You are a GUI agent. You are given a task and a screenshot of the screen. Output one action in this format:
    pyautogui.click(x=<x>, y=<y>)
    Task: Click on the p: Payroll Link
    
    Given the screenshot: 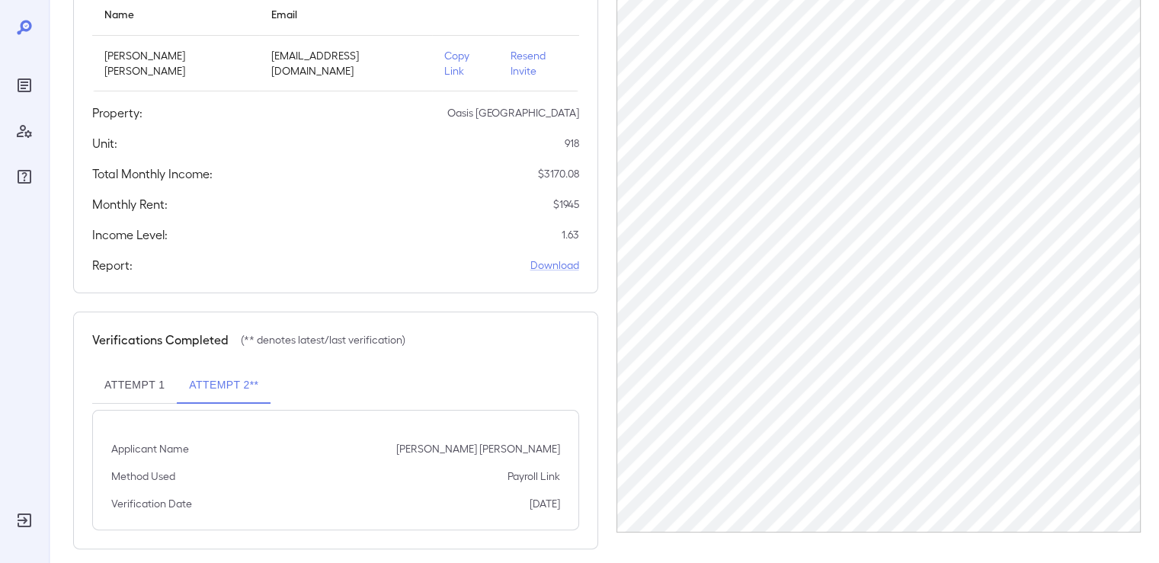 What is the action you would take?
    pyautogui.click(x=534, y=476)
    